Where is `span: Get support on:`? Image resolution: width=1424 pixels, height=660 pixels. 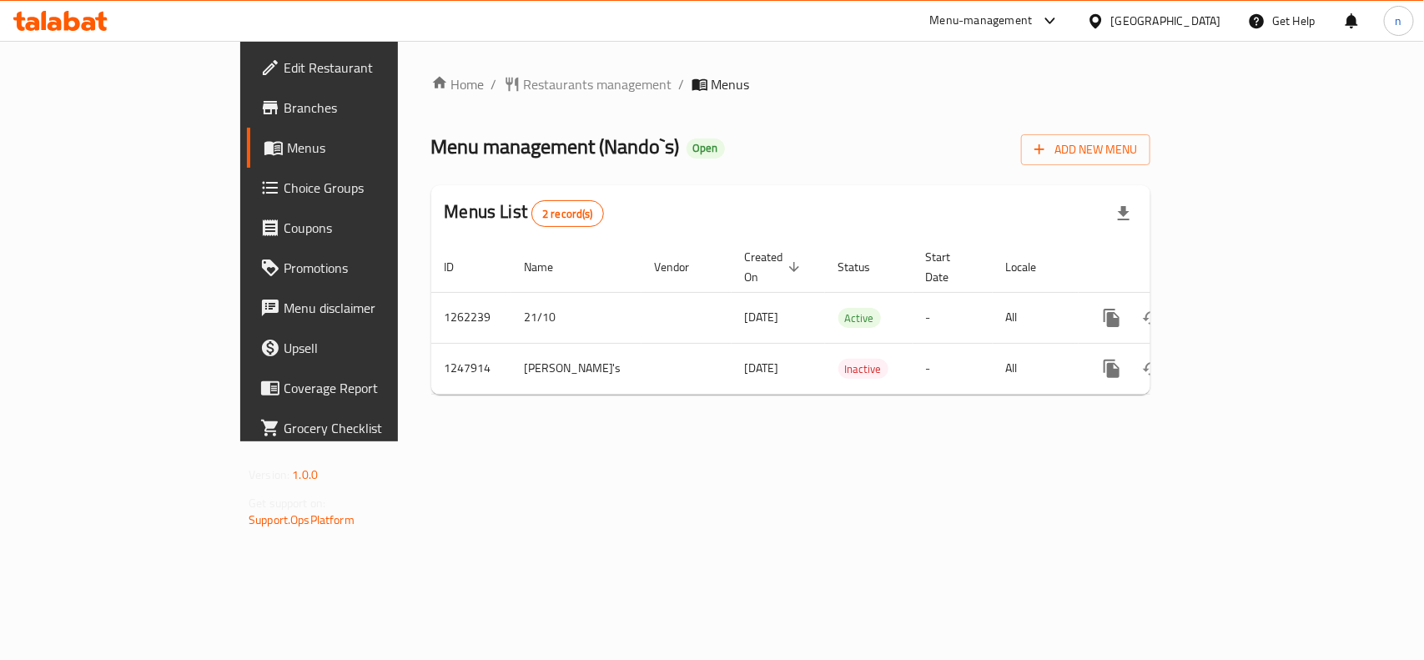
span: Get support on: is located at coordinates (287, 503).